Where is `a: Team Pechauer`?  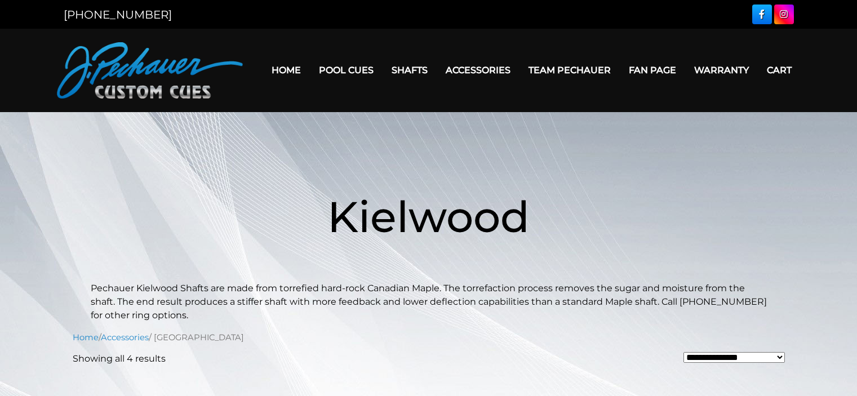 a: Team Pechauer is located at coordinates (570, 70).